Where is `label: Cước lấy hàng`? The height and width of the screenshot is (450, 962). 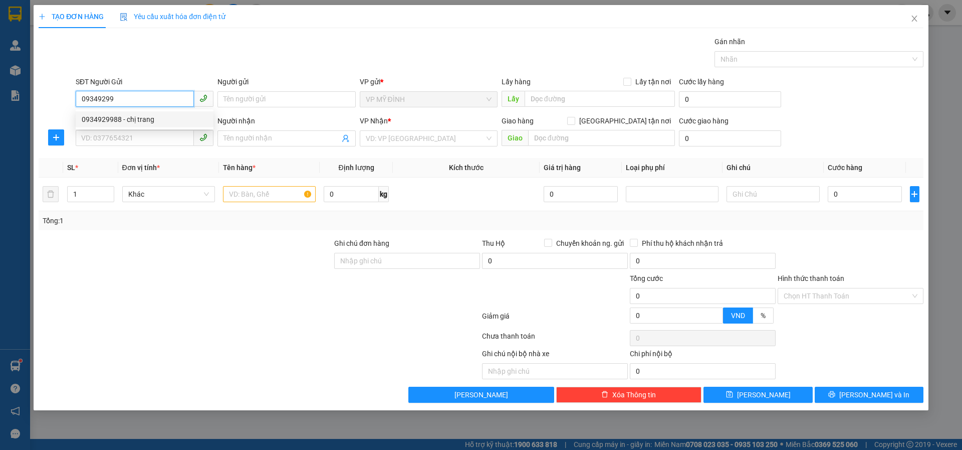
label: Cước lấy hàng is located at coordinates (702, 82).